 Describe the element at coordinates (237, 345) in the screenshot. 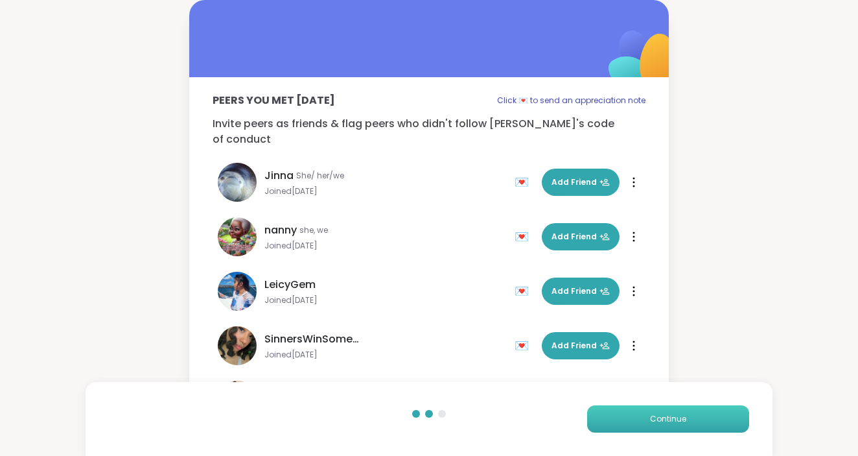

I see `img: SinnersWinSometimes` at that location.